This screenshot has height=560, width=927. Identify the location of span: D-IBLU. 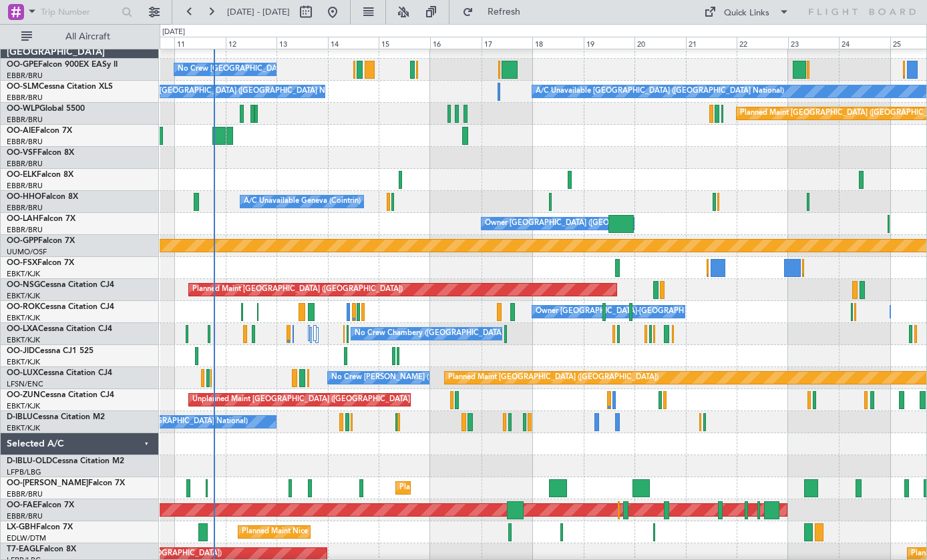
(19, 417).